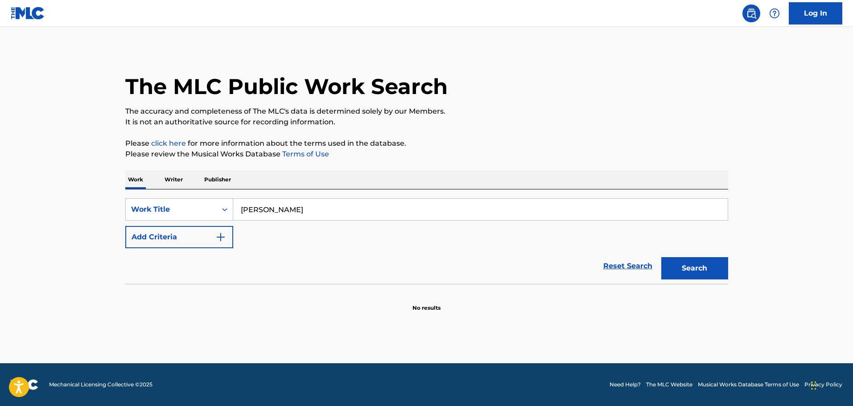 The height and width of the screenshot is (406, 853). Describe the element at coordinates (823, 385) in the screenshot. I see `a: Privacy Policy` at that location.